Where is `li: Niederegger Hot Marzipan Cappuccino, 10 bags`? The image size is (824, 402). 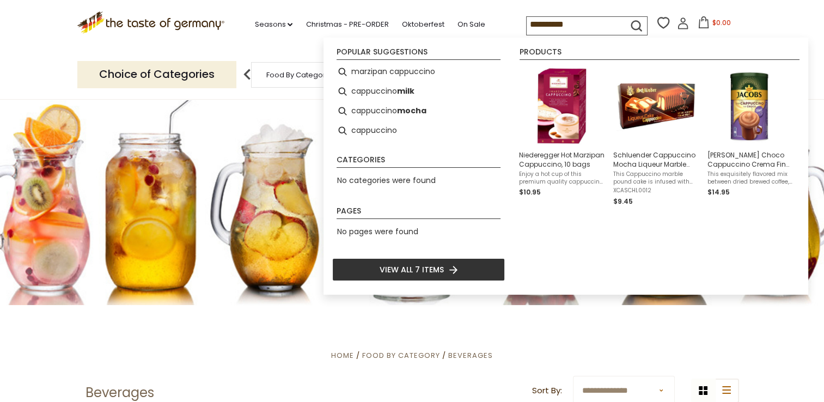 li: Niederegger Hot Marzipan Cappuccino, 10 bags is located at coordinates (561, 137).